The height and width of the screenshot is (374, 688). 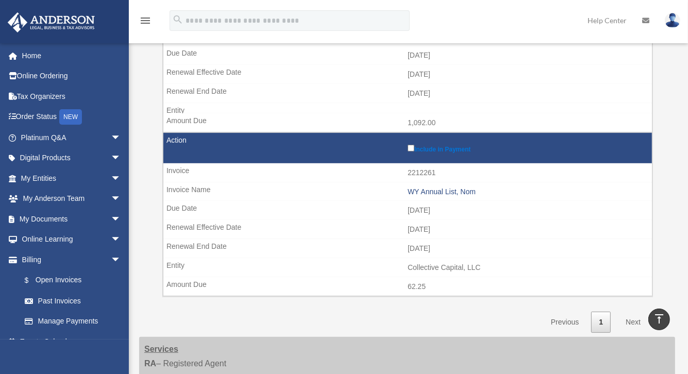 I want to click on a: Events Calendar, so click(x=72, y=342).